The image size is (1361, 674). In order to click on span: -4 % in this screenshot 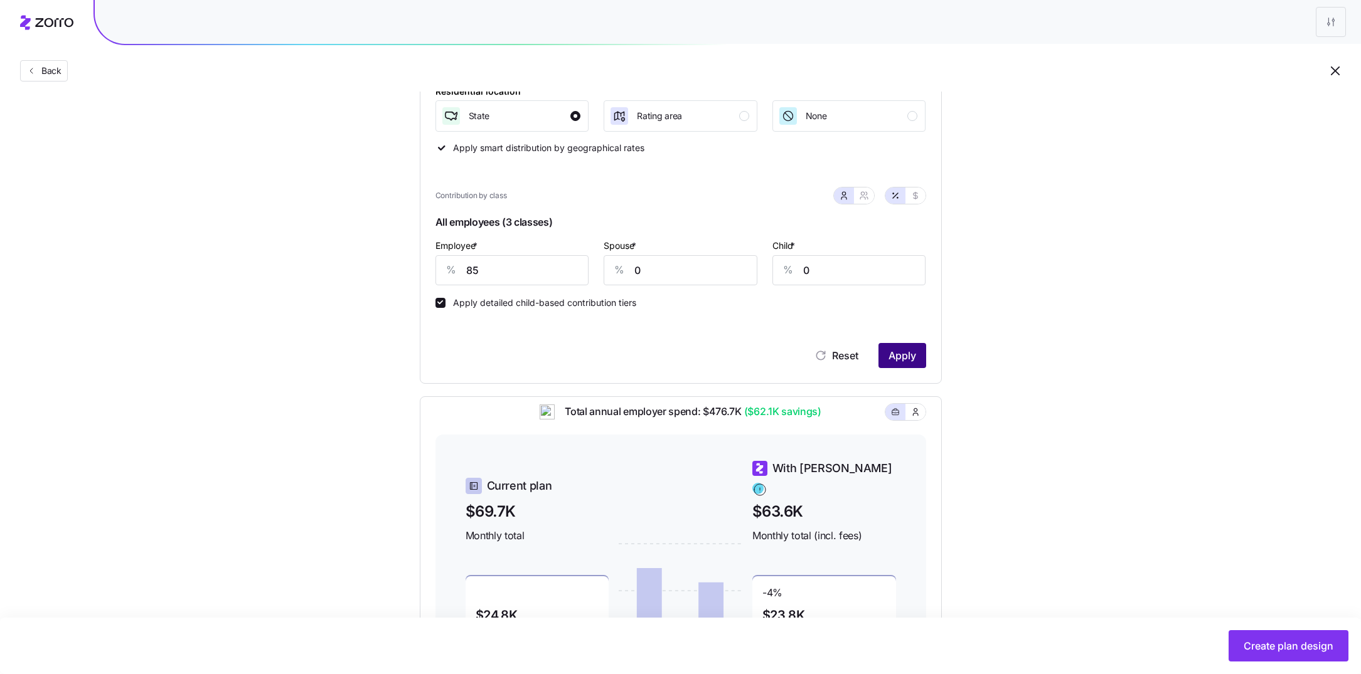, I will do `click(772, 597)`.